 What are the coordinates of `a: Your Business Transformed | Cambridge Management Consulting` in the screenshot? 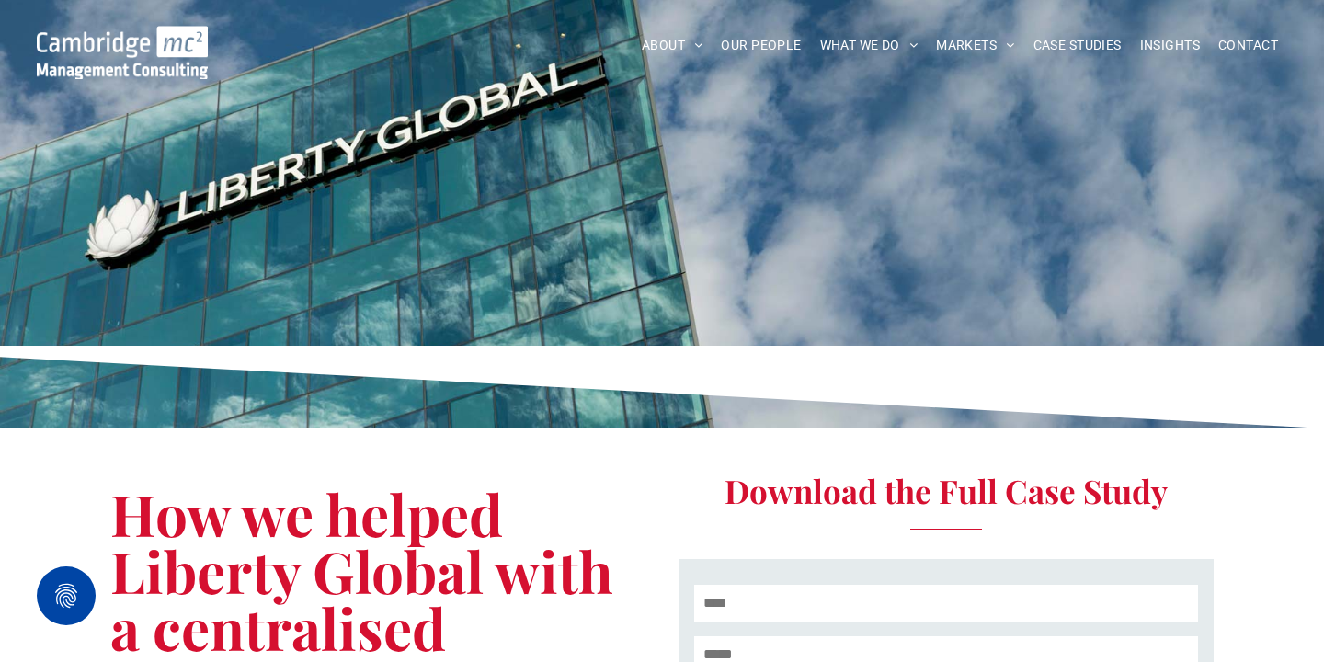 It's located at (122, 38).